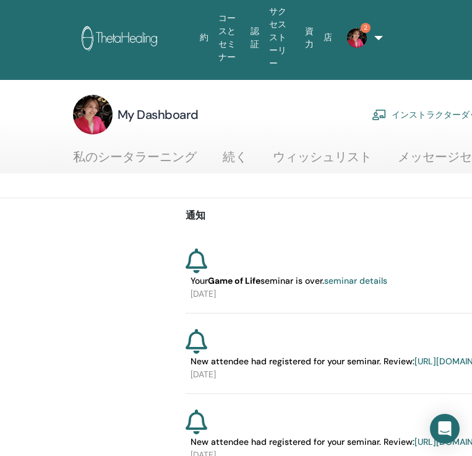  I want to click on a: 店, so click(328, 37).